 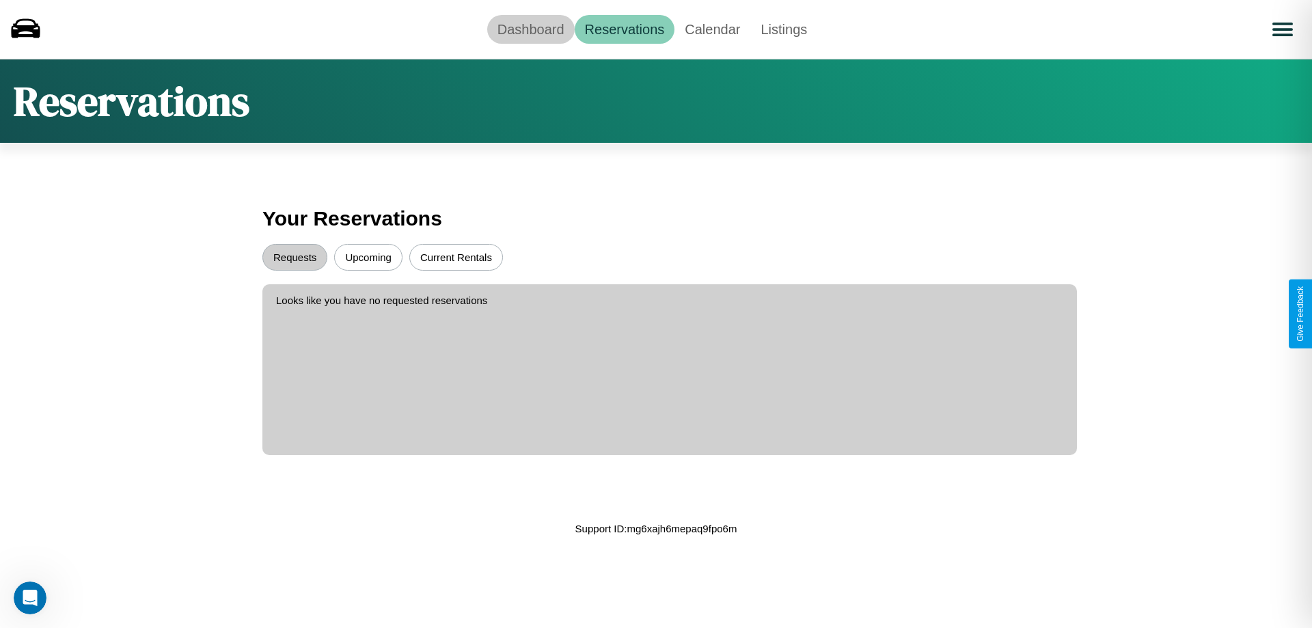 I want to click on a: Dashboard, so click(x=531, y=29).